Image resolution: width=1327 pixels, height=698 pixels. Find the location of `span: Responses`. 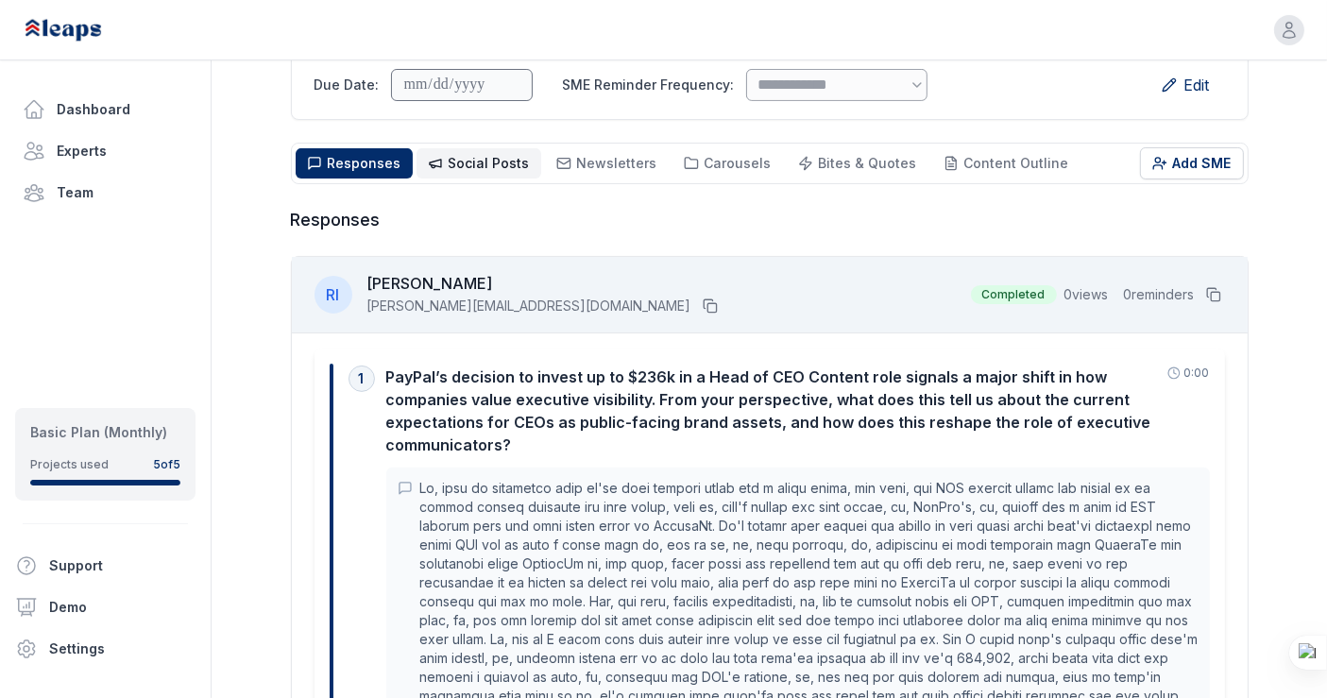

span: Responses is located at coordinates (365, 162).